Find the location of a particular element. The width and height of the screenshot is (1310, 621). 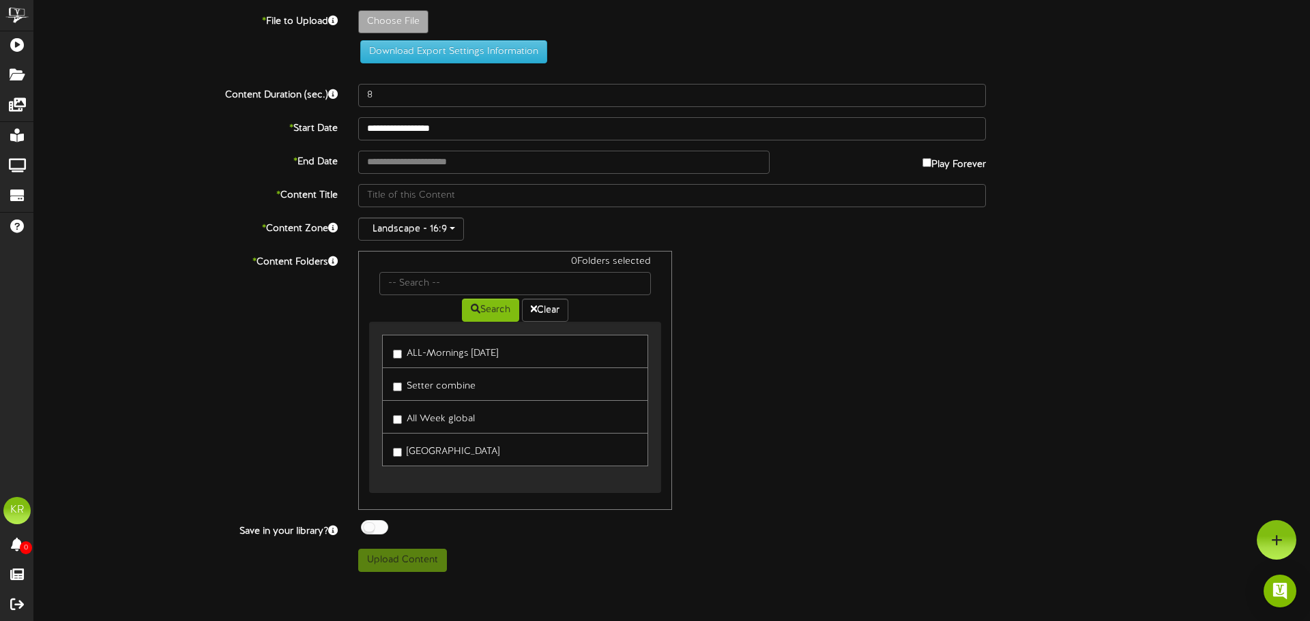

label: Play Forever is located at coordinates (953, 161).